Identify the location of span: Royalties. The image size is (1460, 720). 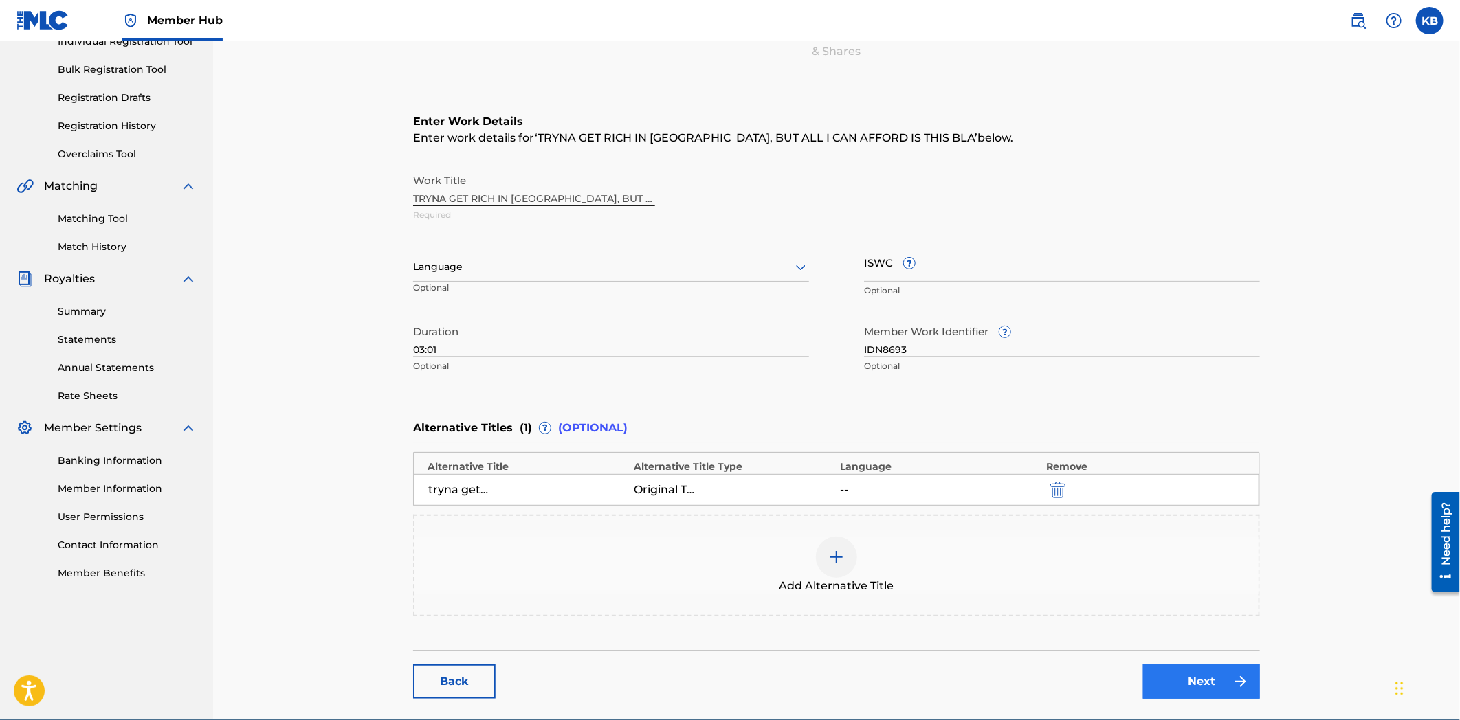
(69, 279).